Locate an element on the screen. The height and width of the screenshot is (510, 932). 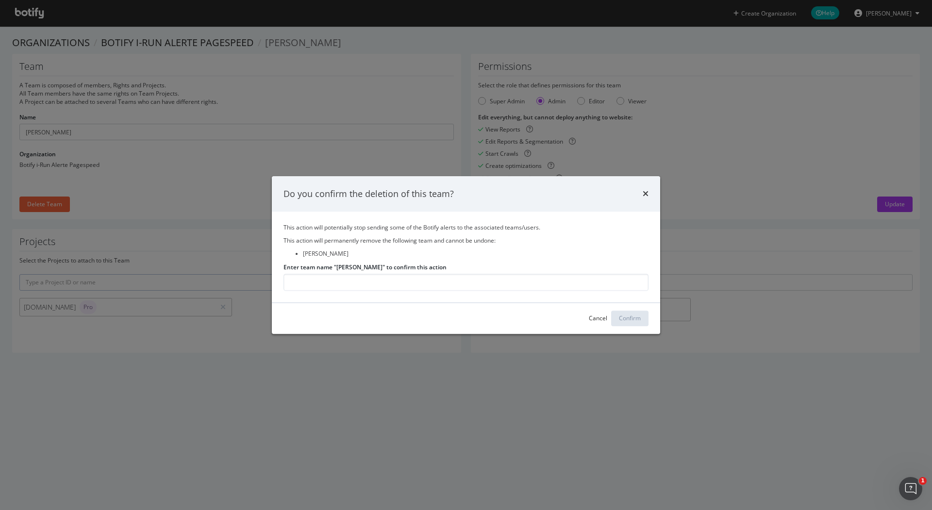
div: Cancel is located at coordinates (598, 318).